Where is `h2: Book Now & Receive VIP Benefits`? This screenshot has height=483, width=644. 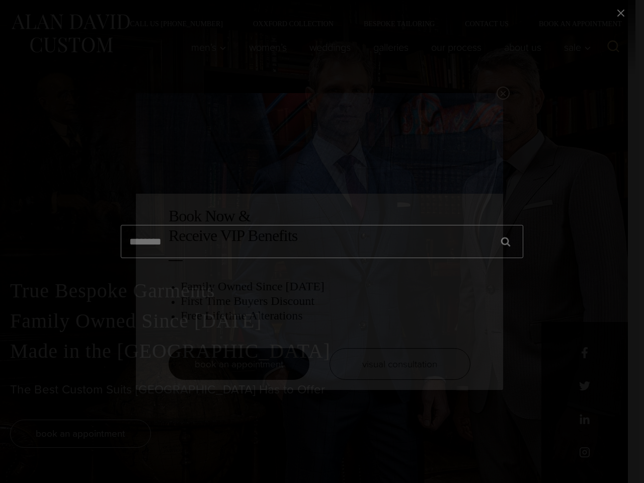
h2: Book Now & Receive VIP Benefits is located at coordinates (319, 225).